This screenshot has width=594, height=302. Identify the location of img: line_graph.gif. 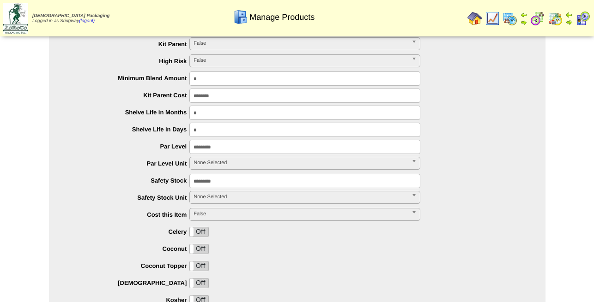
(492, 18).